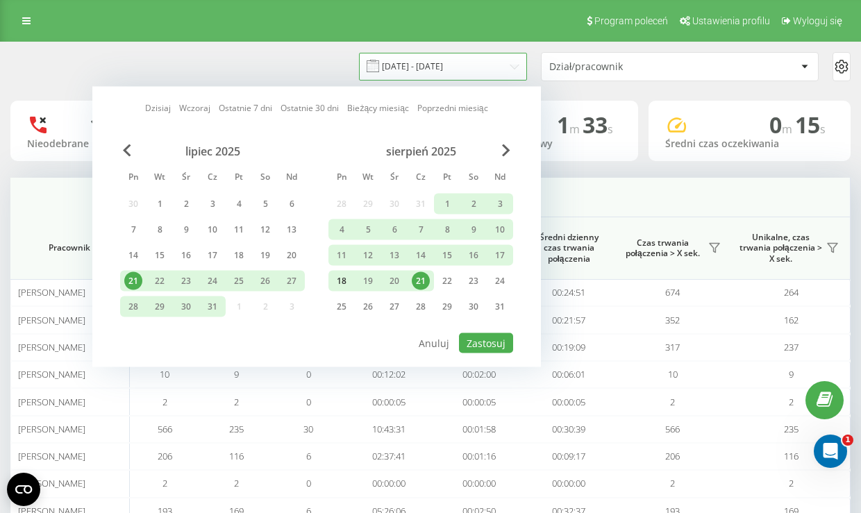 The width and height of the screenshot is (861, 513). Describe the element at coordinates (292, 281) in the screenshot. I see `div: ndz 27 lip 2025` at that location.